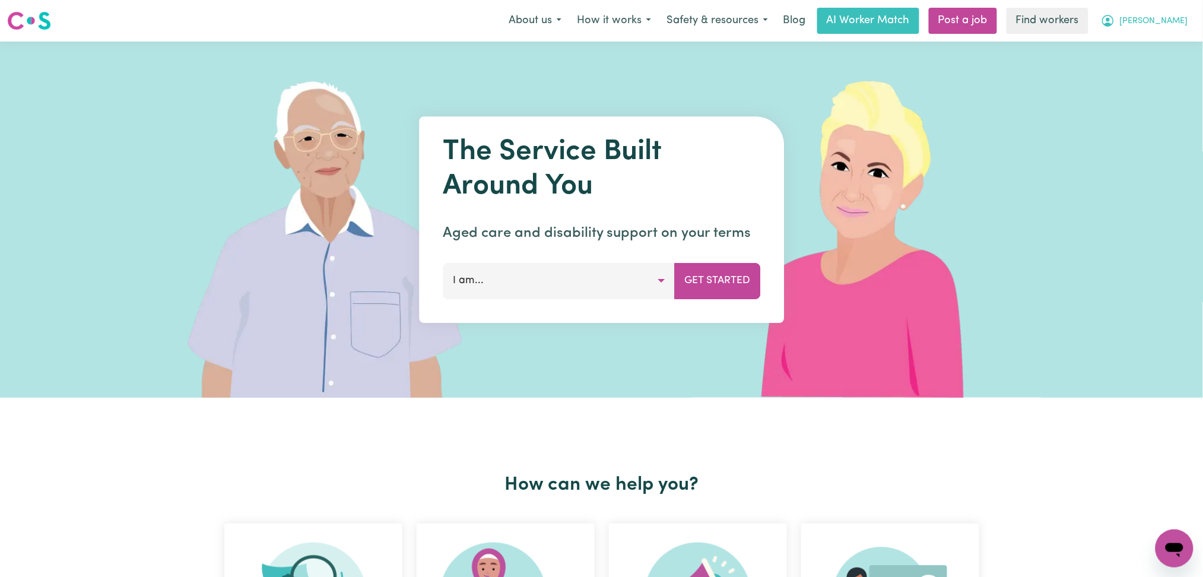  What do you see at coordinates (29, 21) in the screenshot?
I see `img: Careseekers logo` at bounding box center [29, 21].